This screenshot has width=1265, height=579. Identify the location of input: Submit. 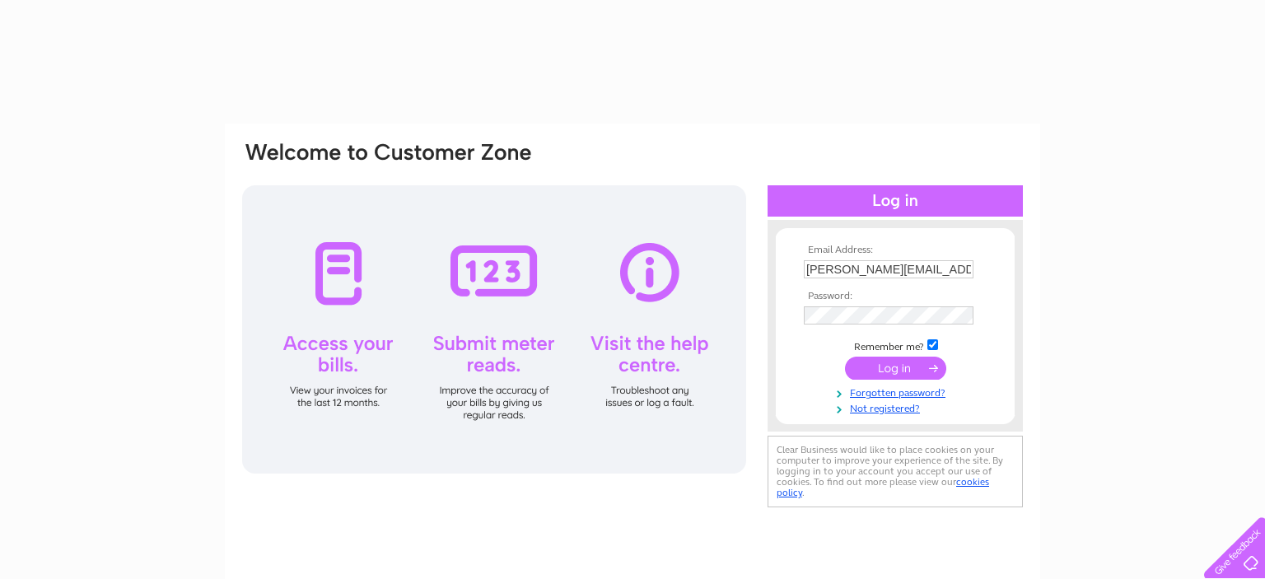
(896, 368).